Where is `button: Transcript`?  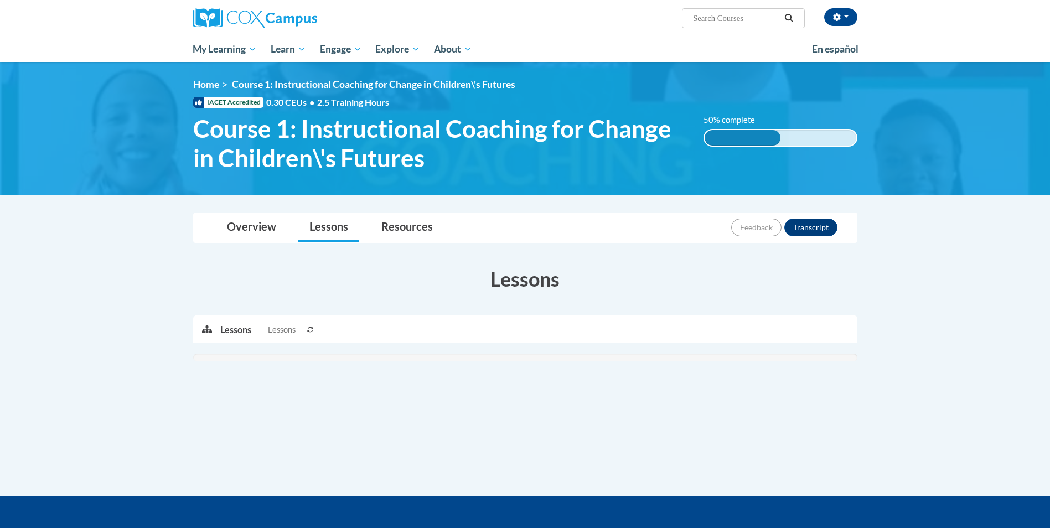
button: Transcript is located at coordinates (811, 227).